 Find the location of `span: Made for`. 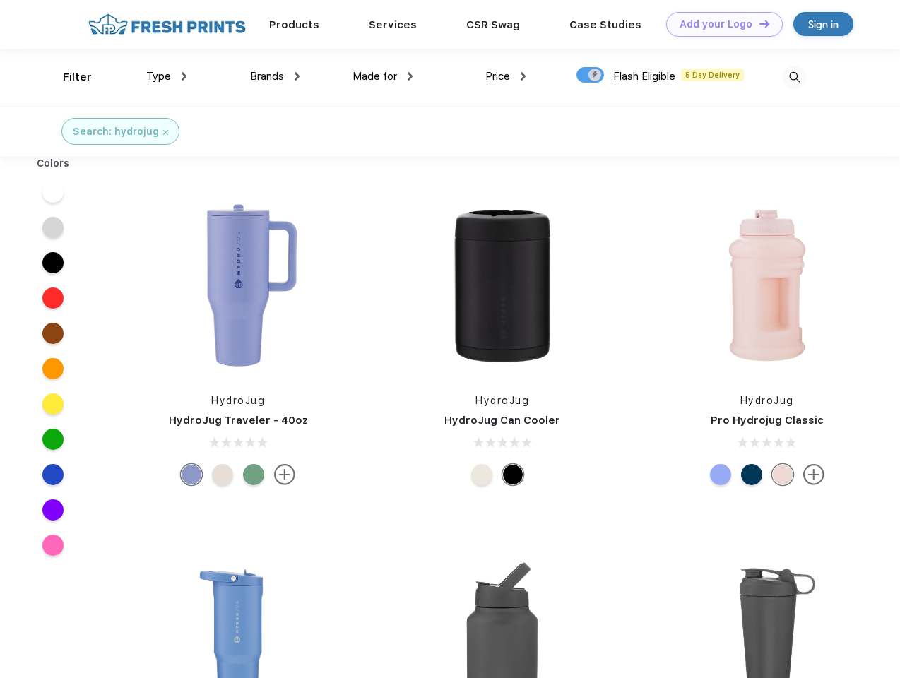

span: Made for is located at coordinates (374, 76).